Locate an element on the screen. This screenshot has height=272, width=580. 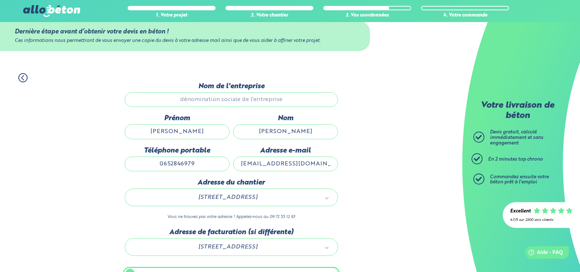
input: Quel est votre prénom ? is located at coordinates (177, 132).